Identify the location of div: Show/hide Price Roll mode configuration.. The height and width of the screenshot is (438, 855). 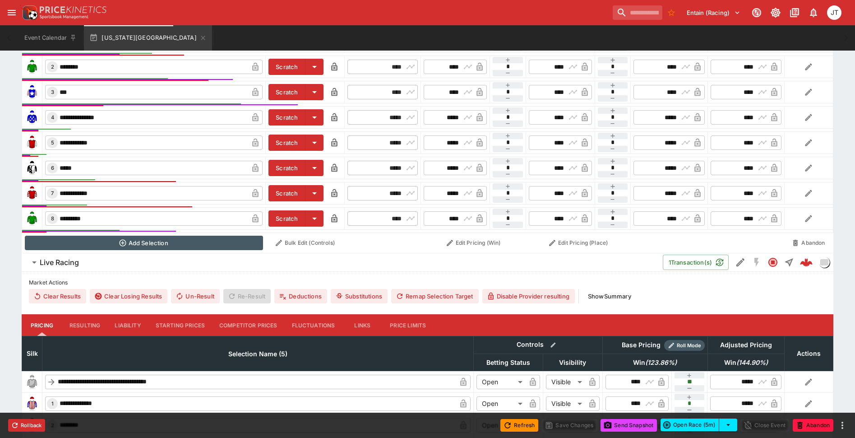
(685, 345).